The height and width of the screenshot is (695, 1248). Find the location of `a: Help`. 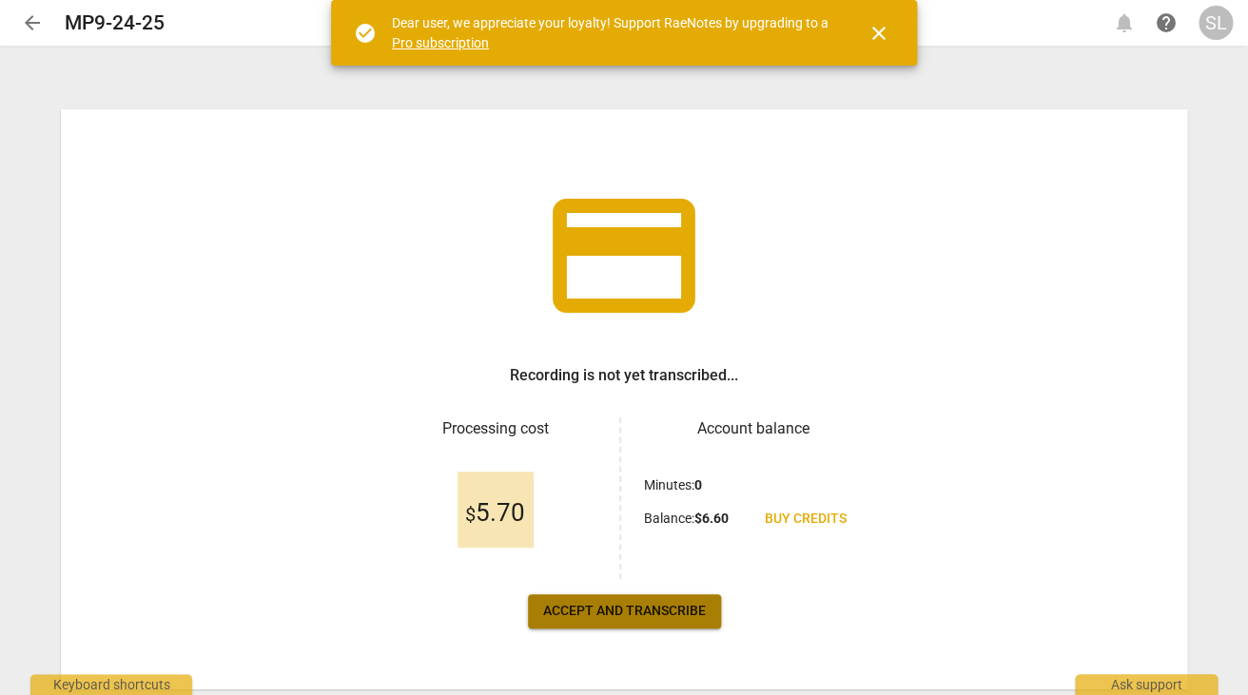

a: Help is located at coordinates (1166, 23).